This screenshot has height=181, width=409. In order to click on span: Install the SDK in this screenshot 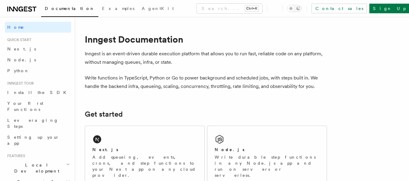, I will do `click(38, 93)`.